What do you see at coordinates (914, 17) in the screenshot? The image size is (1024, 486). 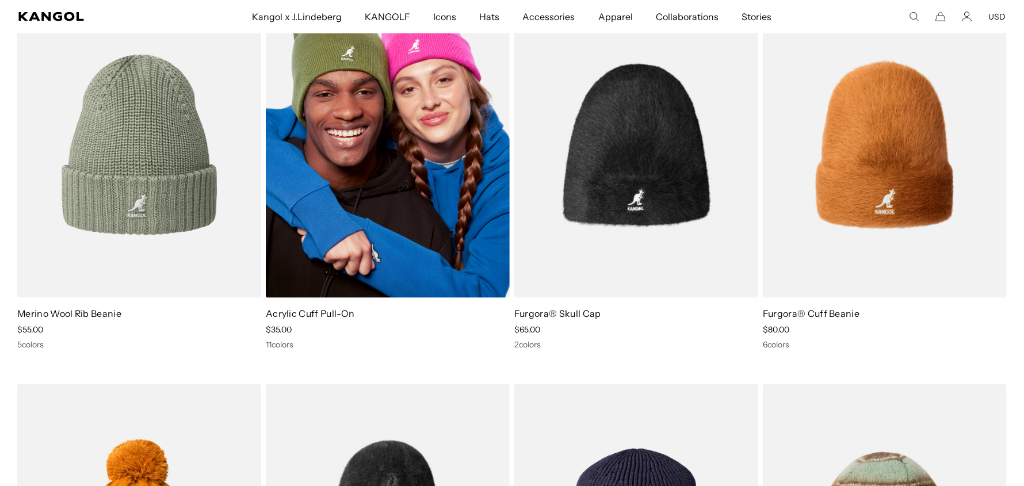 I see `summary: Search here` at bounding box center [914, 17].